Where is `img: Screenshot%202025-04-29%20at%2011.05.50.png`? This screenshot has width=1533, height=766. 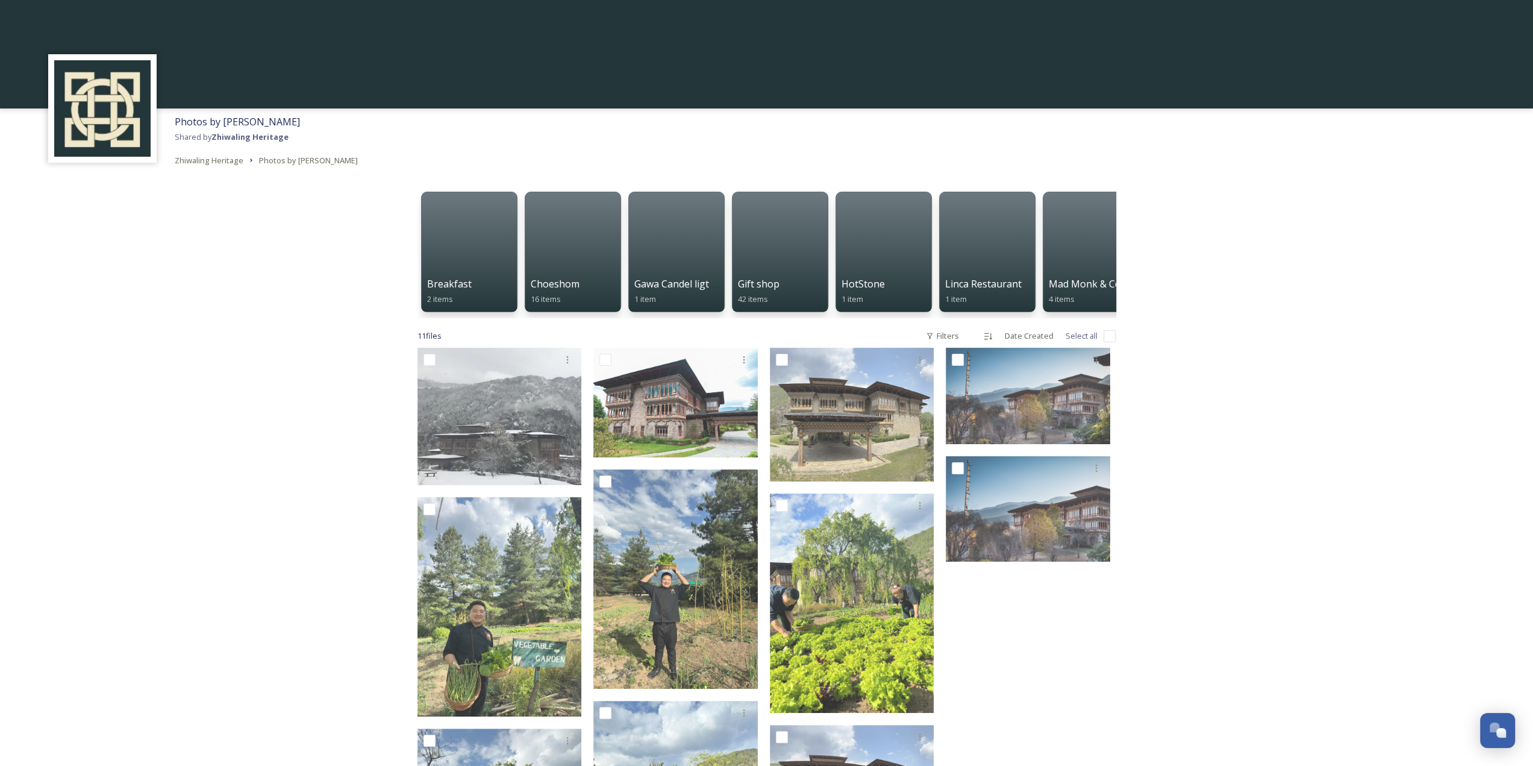 img: Screenshot%202025-04-29%20at%2011.05.50.png is located at coordinates (102, 108).